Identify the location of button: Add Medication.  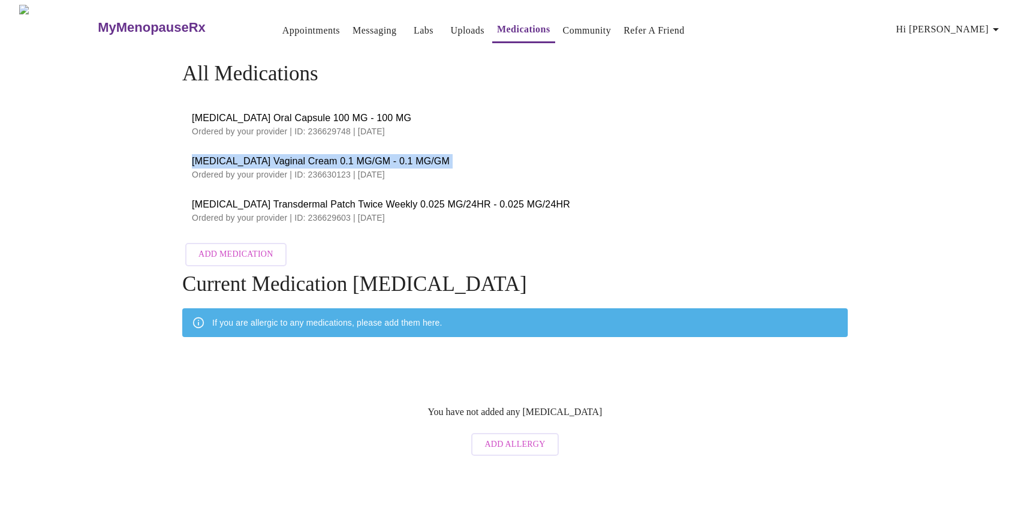
(236, 254).